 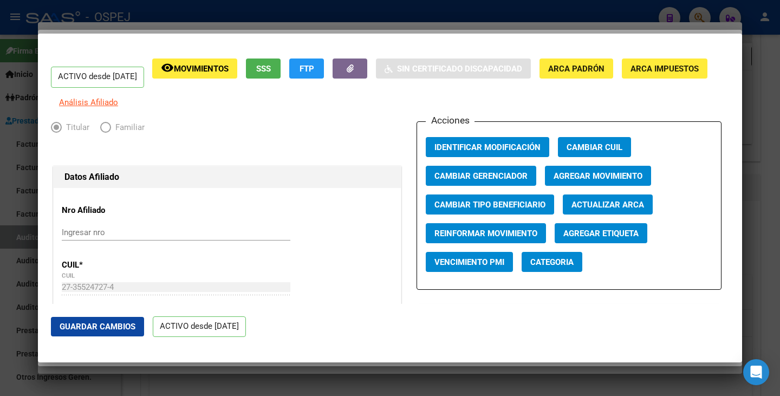 I want to click on span: Agregar Etiqueta, so click(x=601, y=234).